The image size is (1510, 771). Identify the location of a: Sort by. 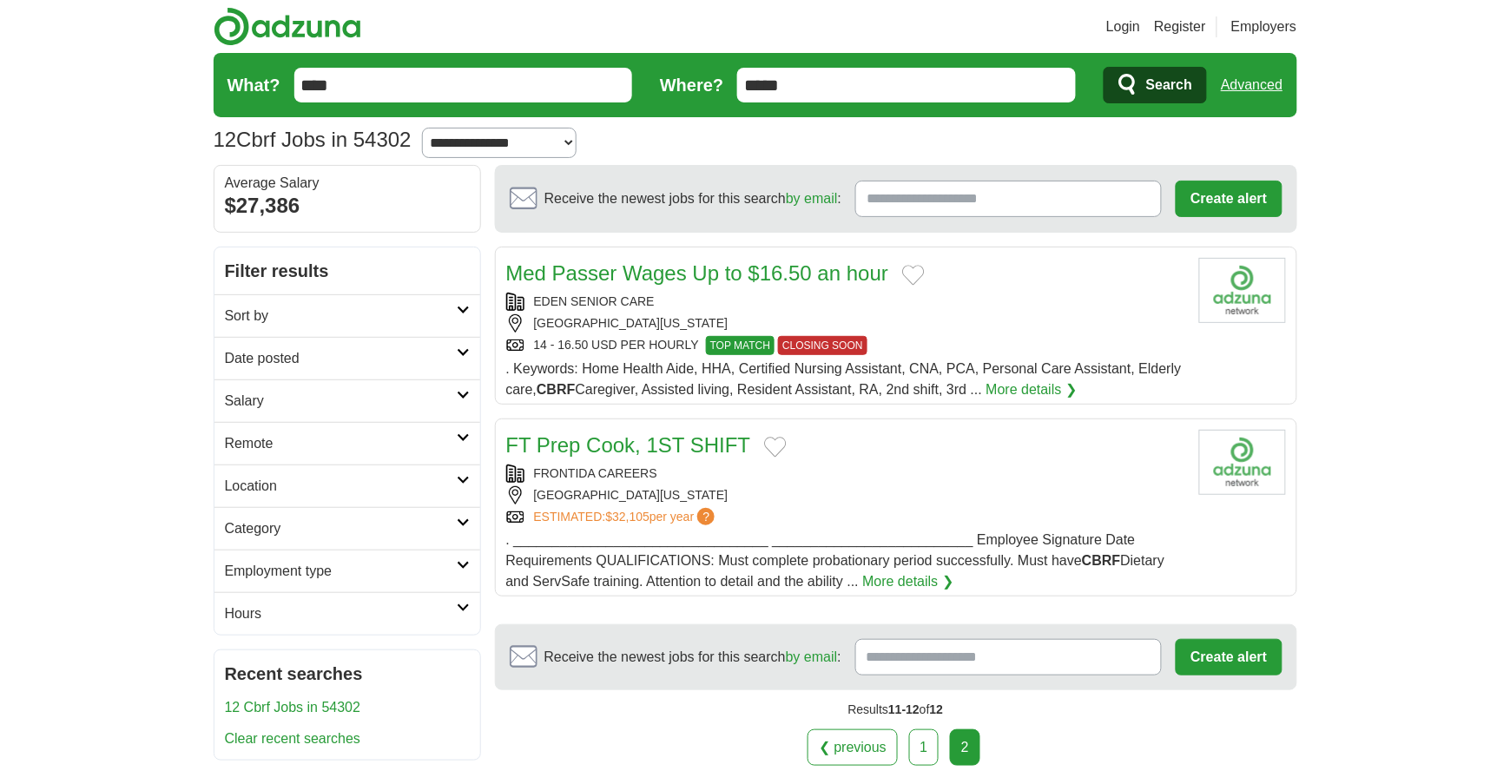
(347, 315).